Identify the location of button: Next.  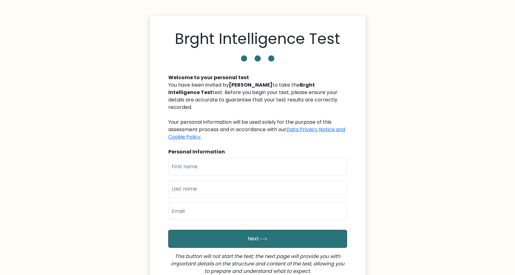
(258, 239).